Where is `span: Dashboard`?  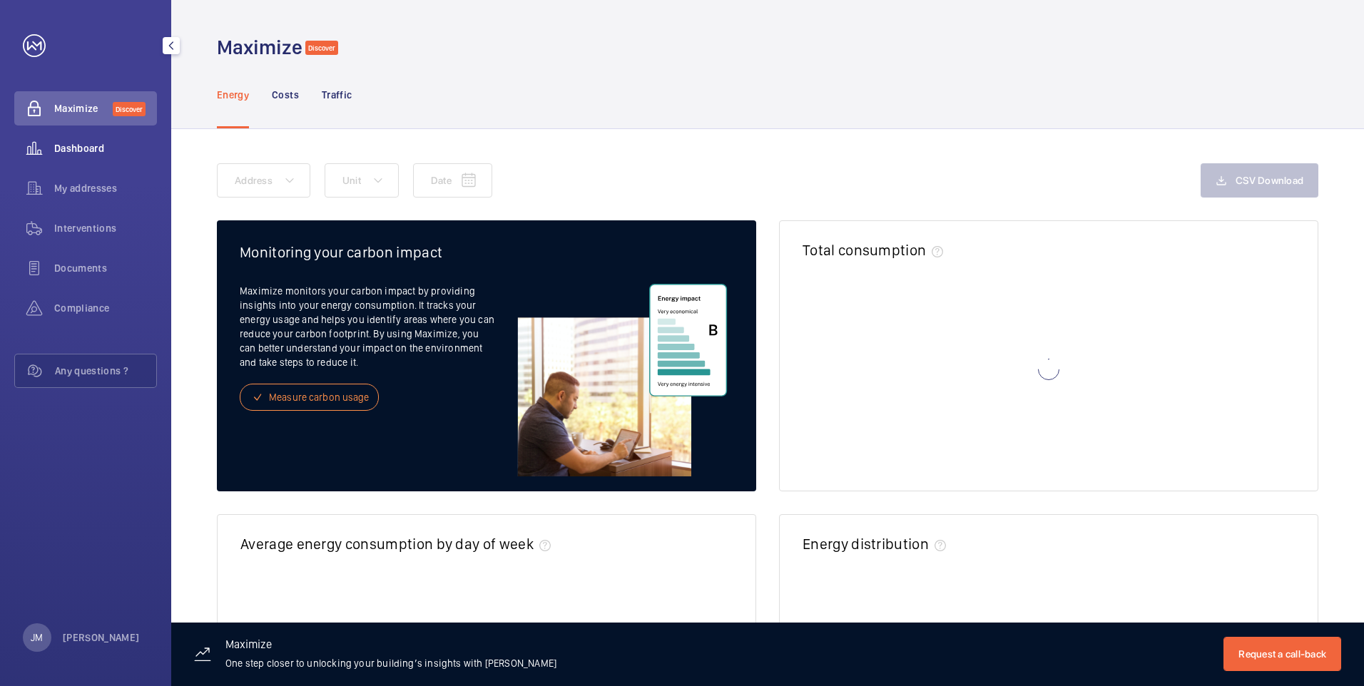 span: Dashboard is located at coordinates (106, 148).